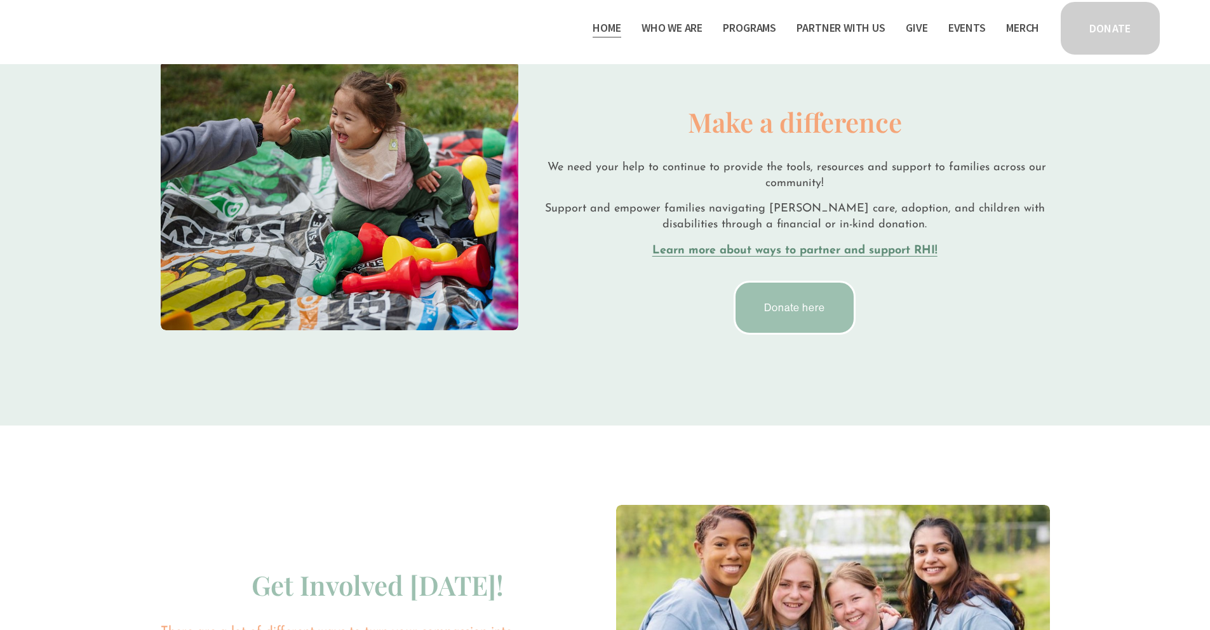 The width and height of the screenshot is (1210, 630). Describe the element at coordinates (841, 28) in the screenshot. I see `span: Partner With Us` at that location.